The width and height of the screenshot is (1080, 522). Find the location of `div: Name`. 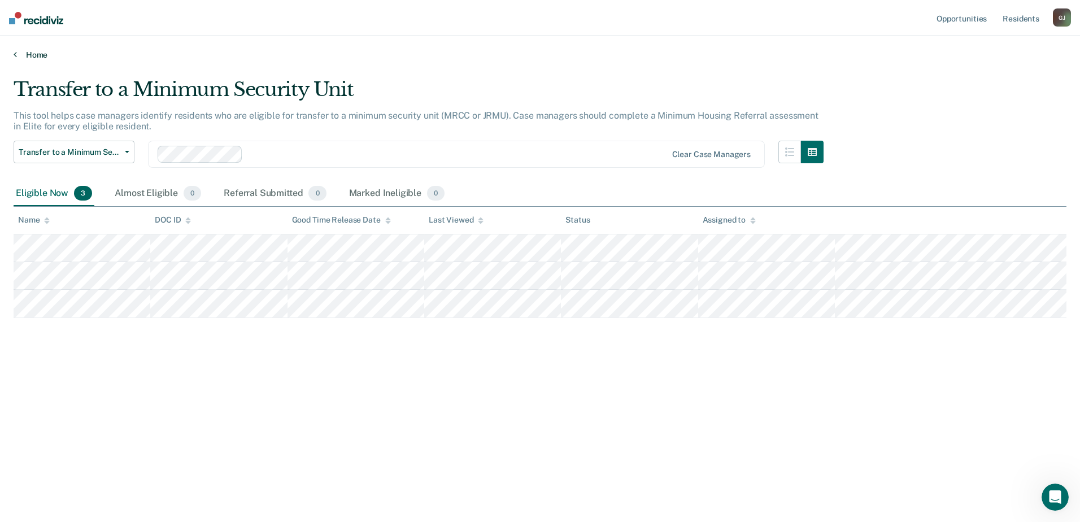

div: Name is located at coordinates (34, 220).